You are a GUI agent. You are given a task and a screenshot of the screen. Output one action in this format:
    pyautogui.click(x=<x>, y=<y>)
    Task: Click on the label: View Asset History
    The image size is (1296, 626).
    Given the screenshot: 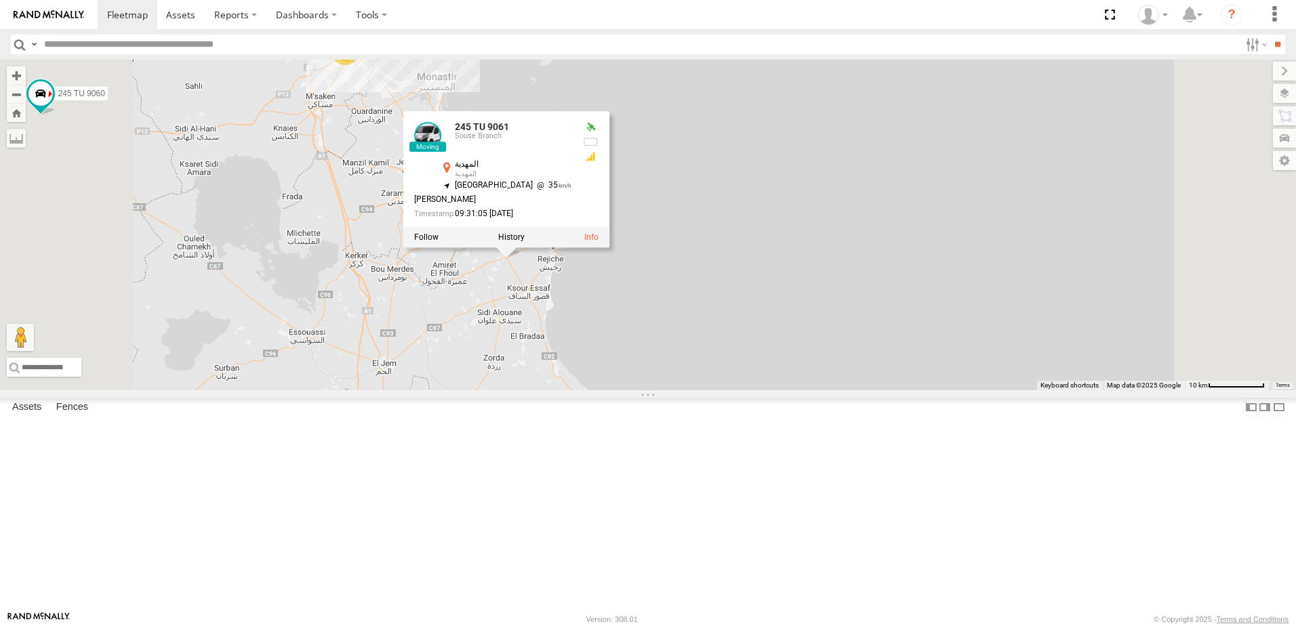 What is the action you would take?
    pyautogui.click(x=511, y=237)
    